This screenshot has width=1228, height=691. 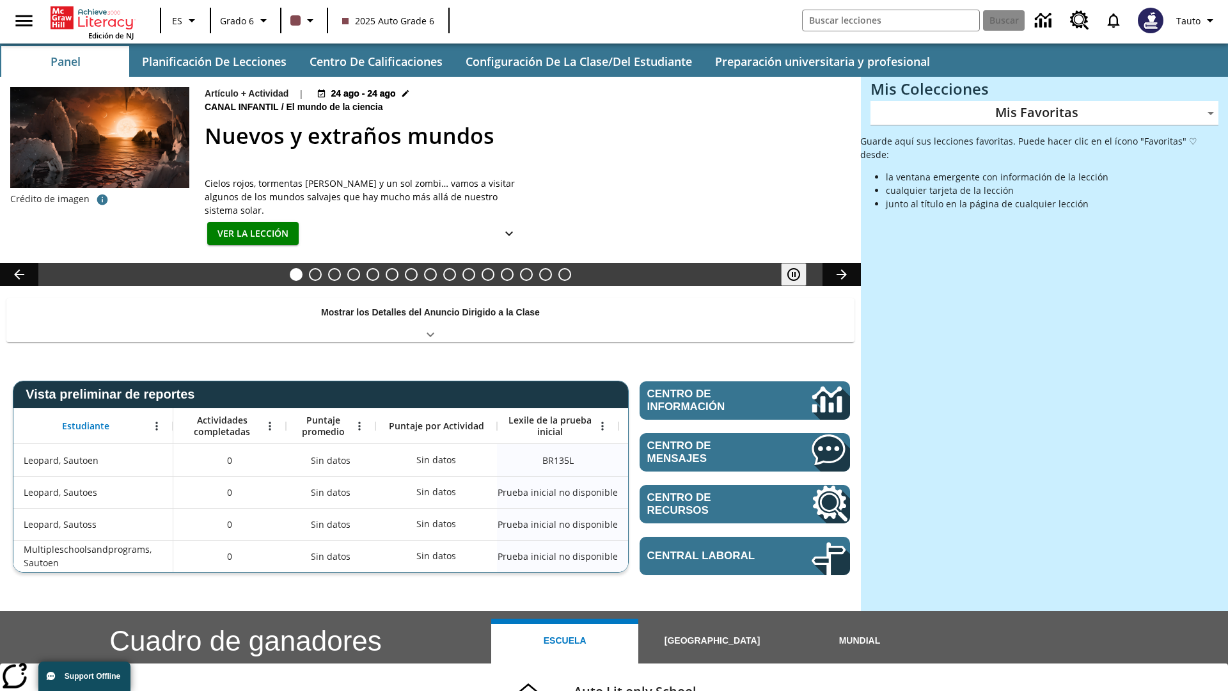 What do you see at coordinates (388, 20) in the screenshot?
I see `span: 2025 Auto Grade 6` at bounding box center [388, 20].